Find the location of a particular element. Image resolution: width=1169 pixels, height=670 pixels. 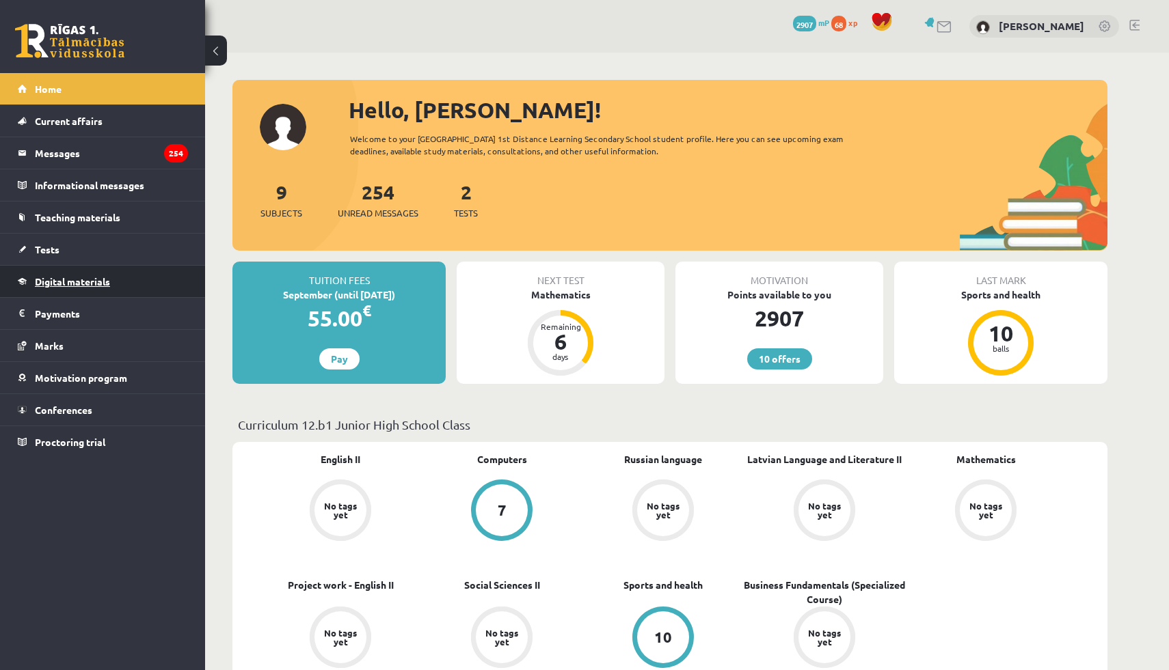

font: Pay is located at coordinates (339, 359).